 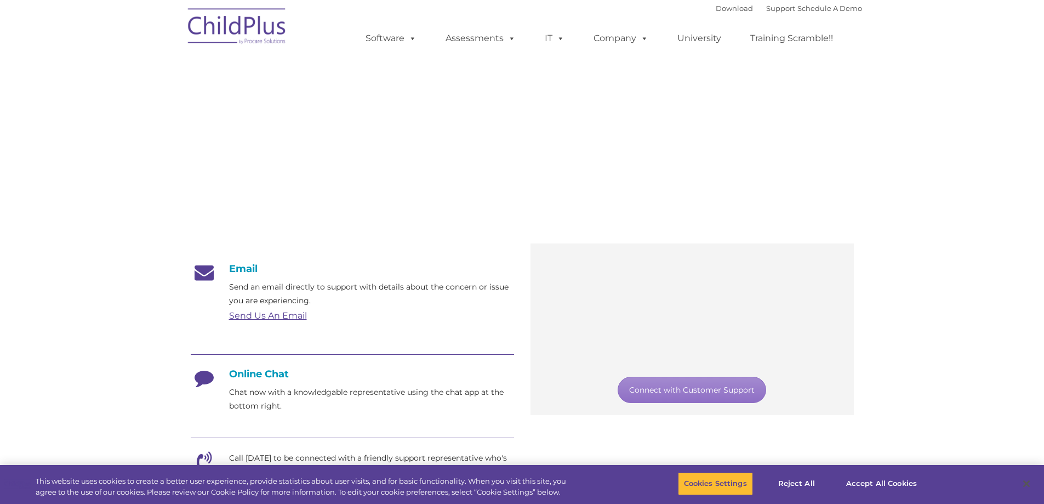 What do you see at coordinates (372, 399) in the screenshot?
I see `p: Chat now with a knowledgable representative using the chat app at the bottom right.` at bounding box center [372, 399].